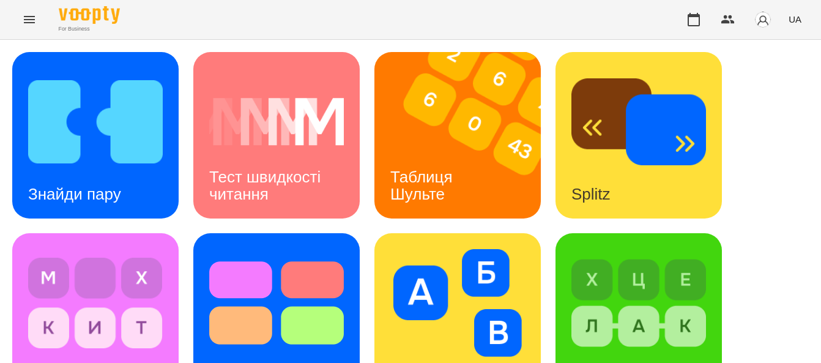  What do you see at coordinates (277, 122) in the screenshot?
I see `img: Тест швидкості читання` at bounding box center [277, 122].